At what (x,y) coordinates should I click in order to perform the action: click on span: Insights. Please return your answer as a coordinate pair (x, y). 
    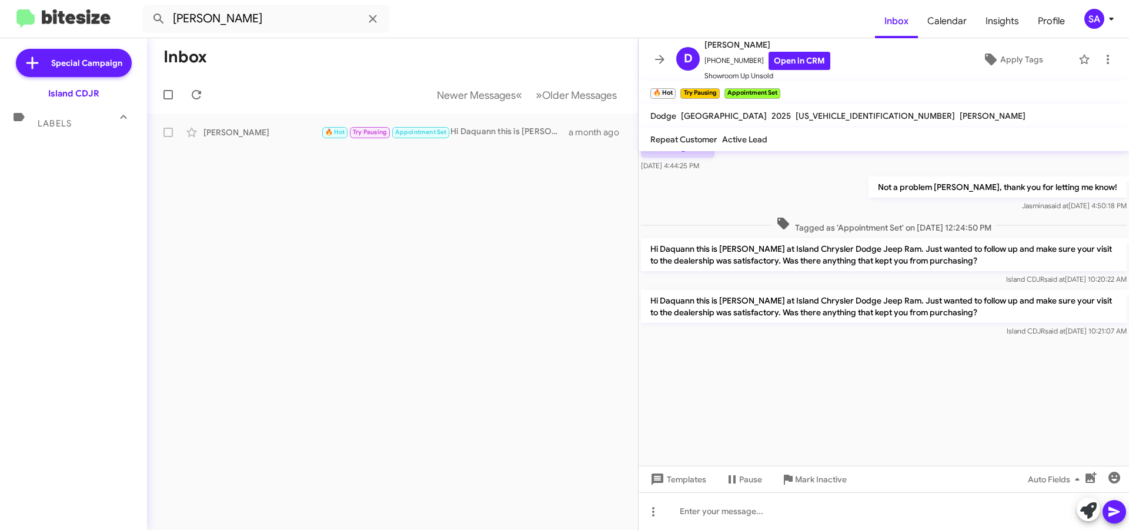
    Looking at the image, I should click on (1002, 21).